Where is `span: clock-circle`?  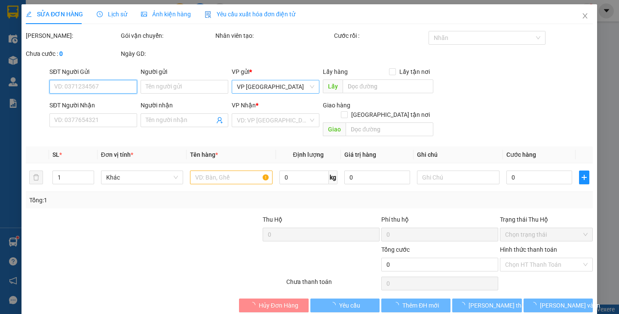
span: clock-circle is located at coordinates (100, 14).